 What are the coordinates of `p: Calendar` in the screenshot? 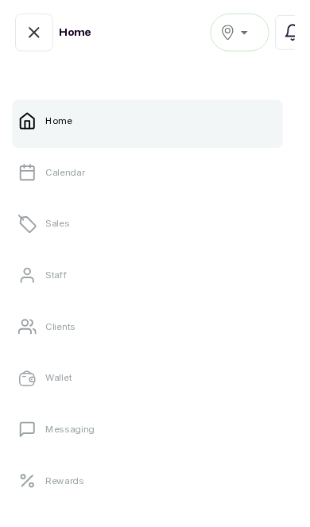 It's located at (68, 181).